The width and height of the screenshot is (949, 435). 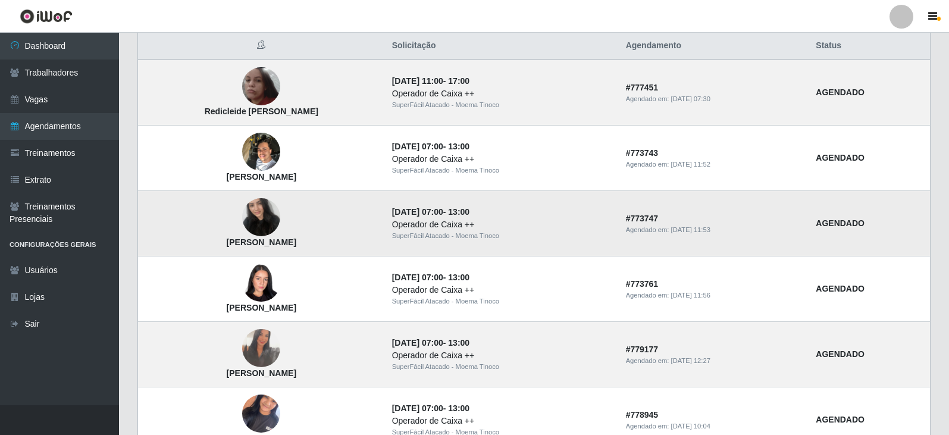 What do you see at coordinates (714, 46) in the screenshot?
I see `th: Agendamento` at bounding box center [714, 46].